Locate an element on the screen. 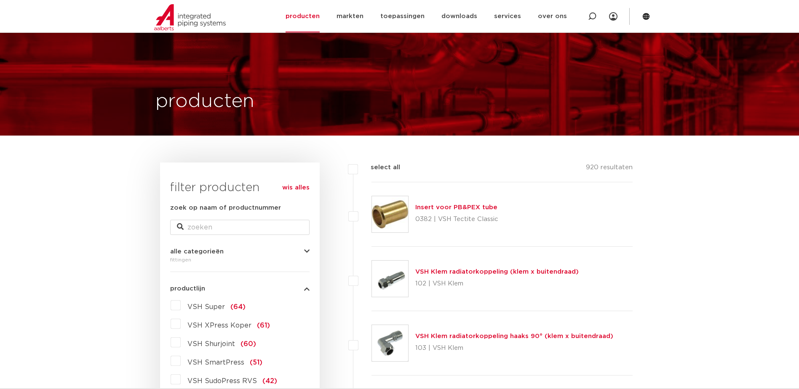  a: VSH Klem radiatorkoppeling (klem x buitendraad) is located at coordinates (497, 272).